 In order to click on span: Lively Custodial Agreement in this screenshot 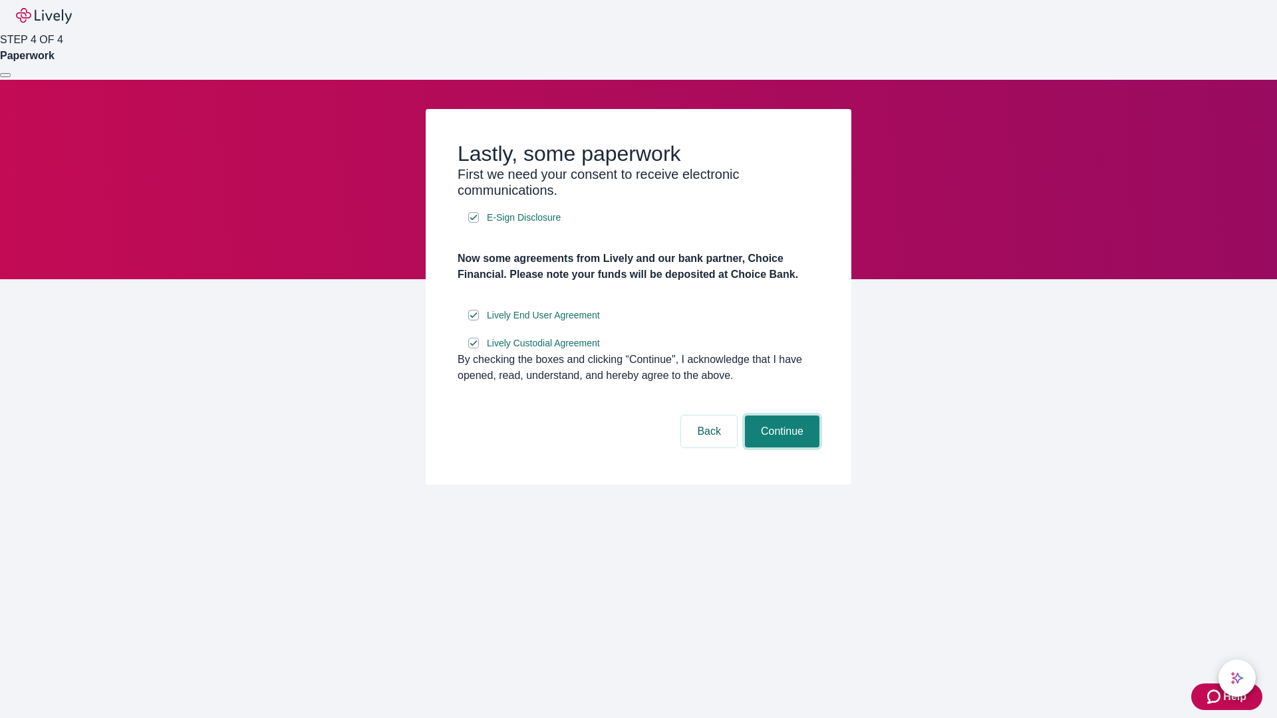, I will do `click(543, 343)`.